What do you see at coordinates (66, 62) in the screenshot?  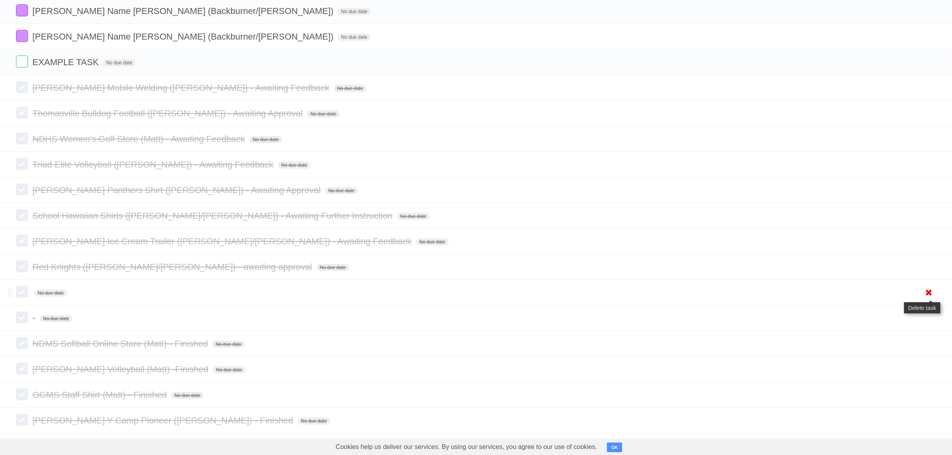 I see `span: EXAMPLE TASK` at bounding box center [66, 62].